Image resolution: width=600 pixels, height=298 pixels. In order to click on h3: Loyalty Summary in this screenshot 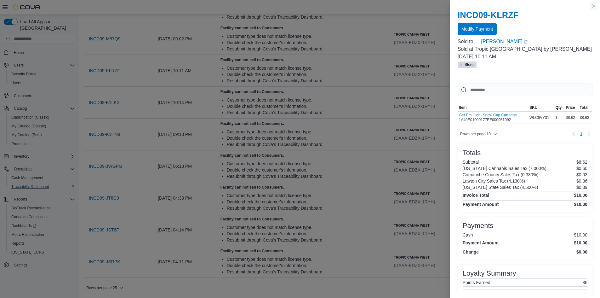, I will do `click(490, 273)`.